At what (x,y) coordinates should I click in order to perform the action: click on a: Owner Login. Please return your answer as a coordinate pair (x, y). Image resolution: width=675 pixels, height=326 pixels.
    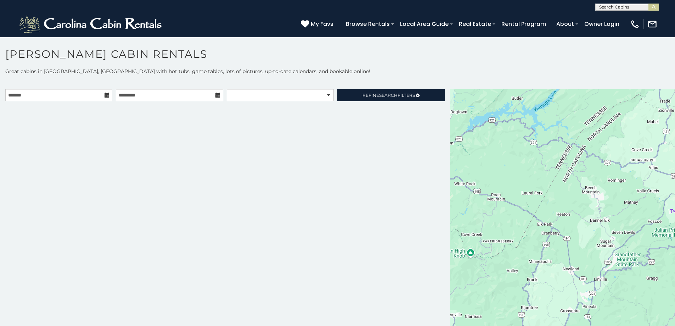
    Looking at the image, I should click on (602, 24).